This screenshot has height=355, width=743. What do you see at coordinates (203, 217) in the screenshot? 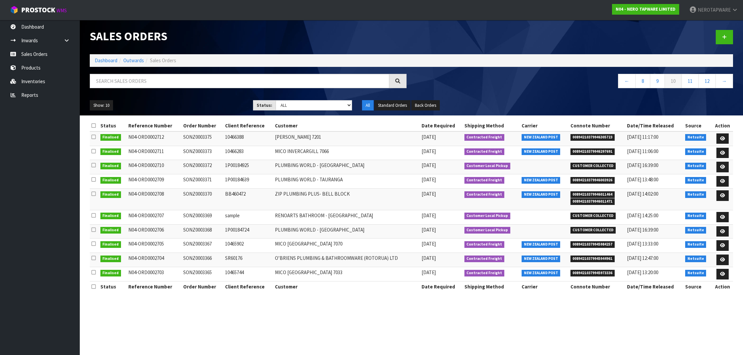
I see `td: SONZ0003369` at bounding box center [203, 217].